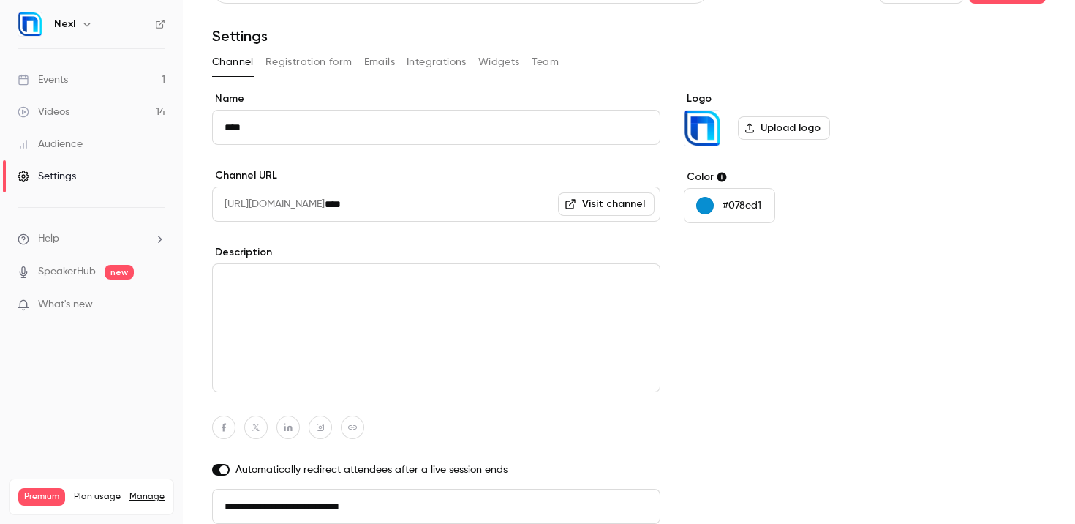  What do you see at coordinates (436, 176) in the screenshot?
I see `label: Channel URL` at bounding box center [436, 176].